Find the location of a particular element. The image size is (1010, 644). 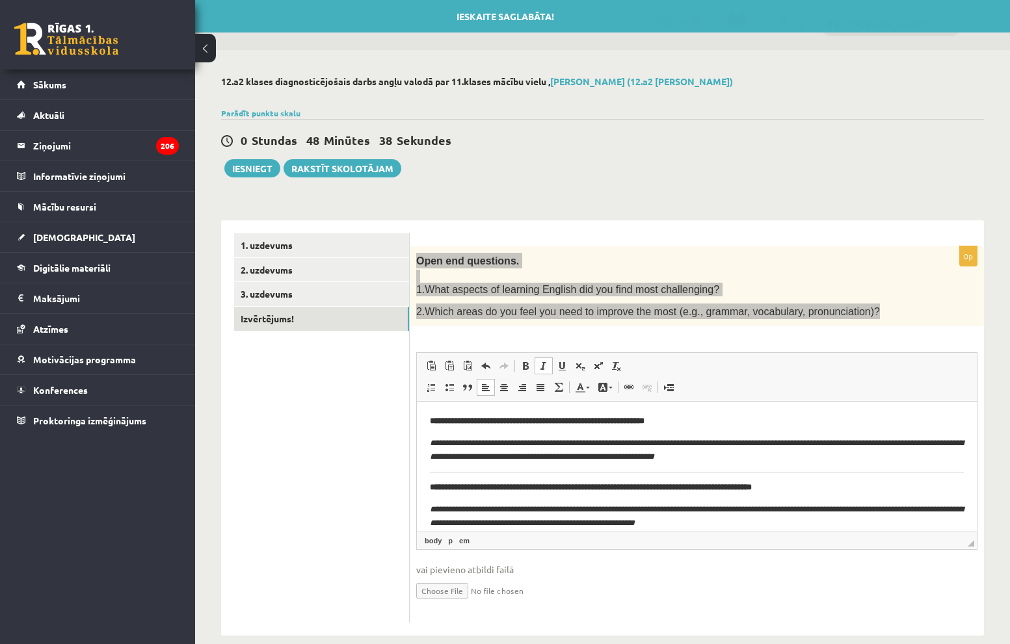

span: Proktoringa izmēģinājums is located at coordinates (90, 421).